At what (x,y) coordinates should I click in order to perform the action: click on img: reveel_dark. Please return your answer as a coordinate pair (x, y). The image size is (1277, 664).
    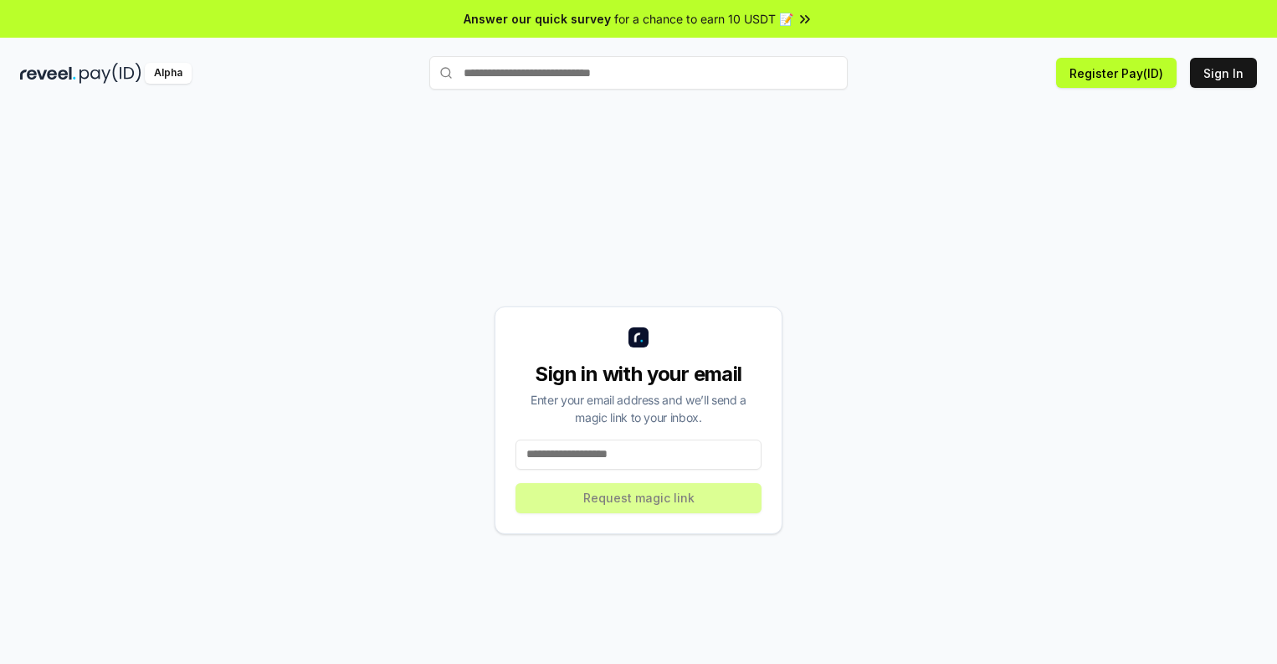
    Looking at the image, I should click on (48, 73).